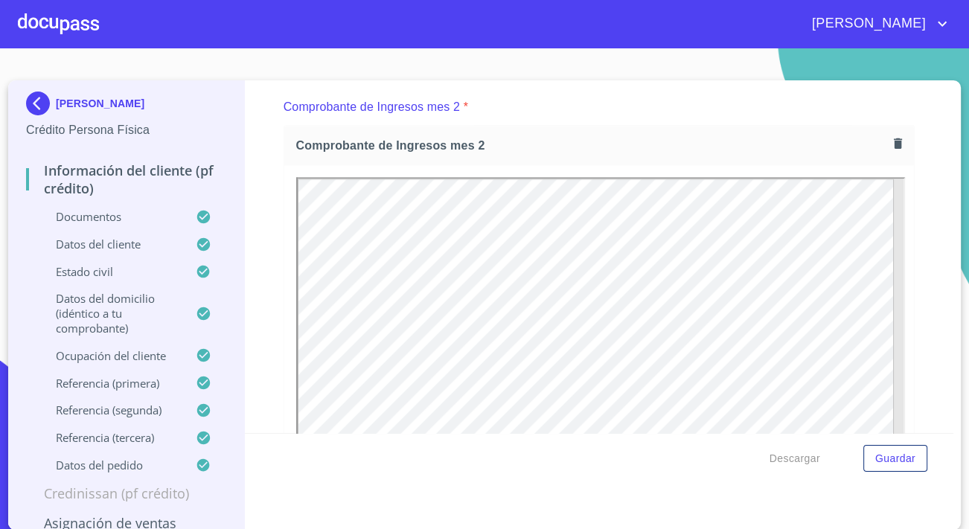  I want to click on span: Descargar, so click(795, 459).